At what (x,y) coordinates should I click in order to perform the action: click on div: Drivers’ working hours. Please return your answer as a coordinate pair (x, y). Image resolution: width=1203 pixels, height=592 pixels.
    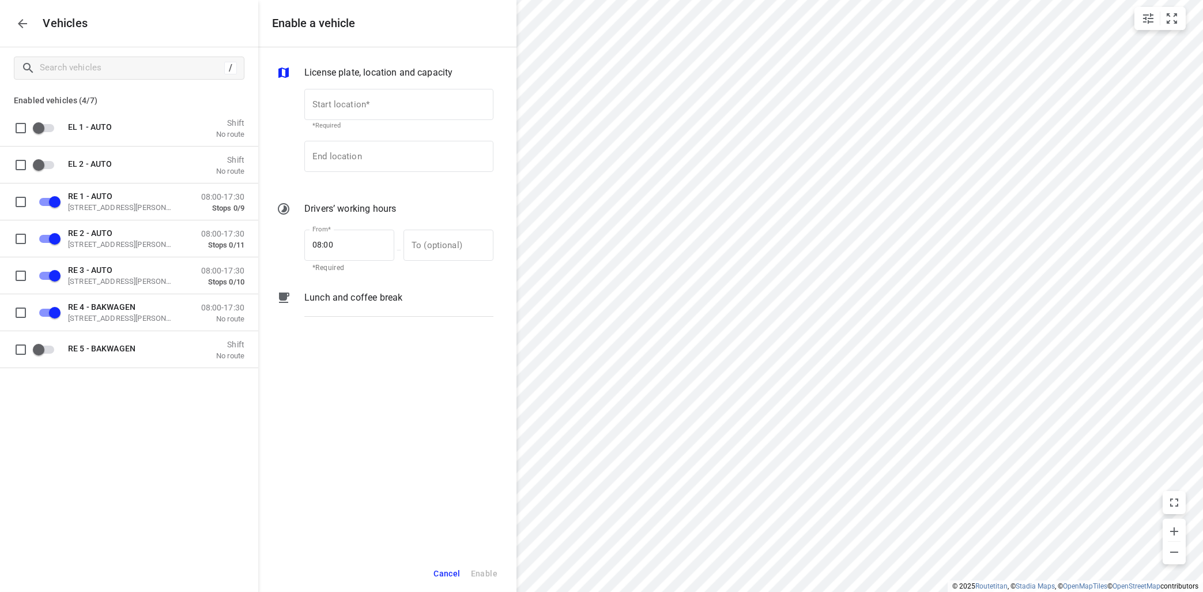
    Looking at the image, I should click on (385, 210).